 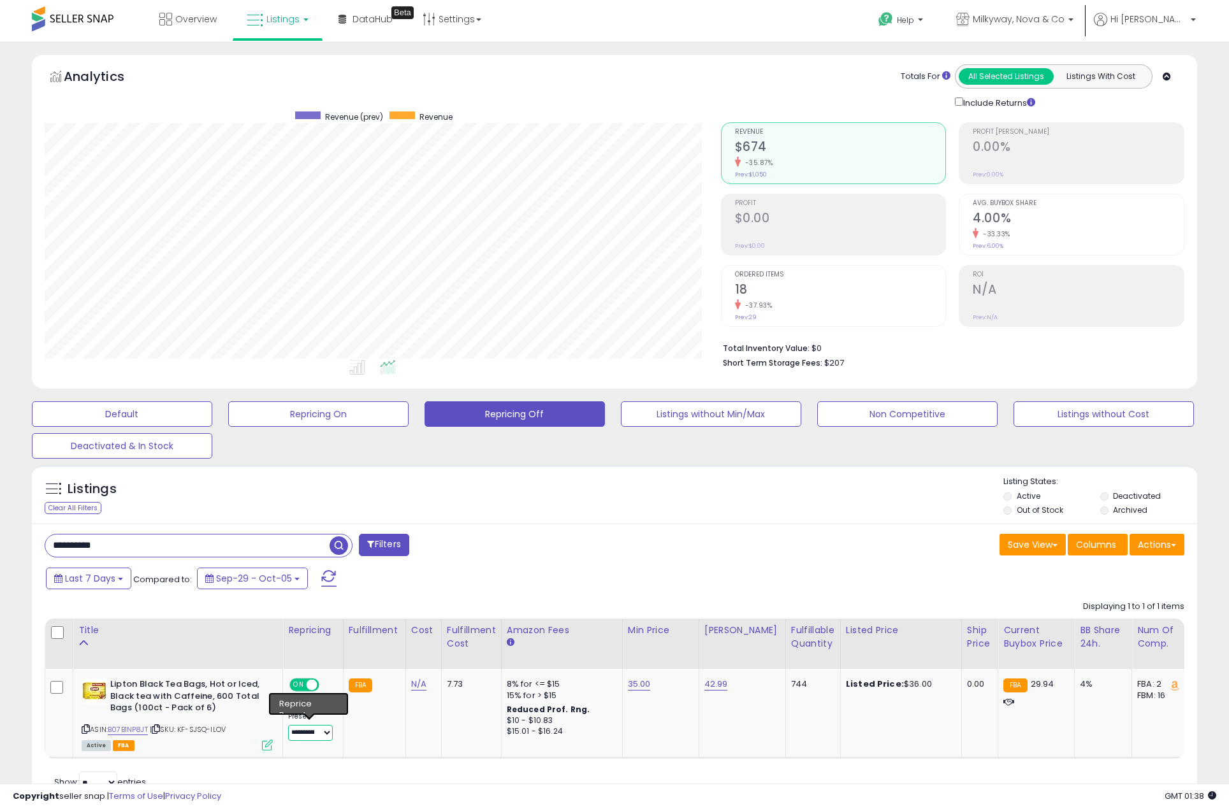 I want to click on b: Reduced Prof. Rng., so click(x=548, y=709).